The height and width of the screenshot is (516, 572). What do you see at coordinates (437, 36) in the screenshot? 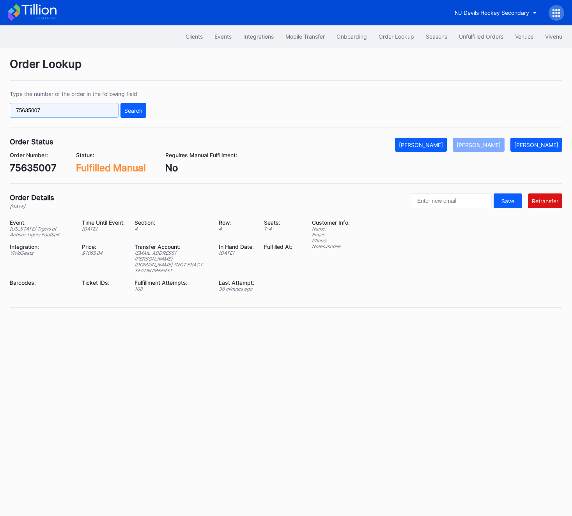
I see `a: Seasons` at bounding box center [437, 36].